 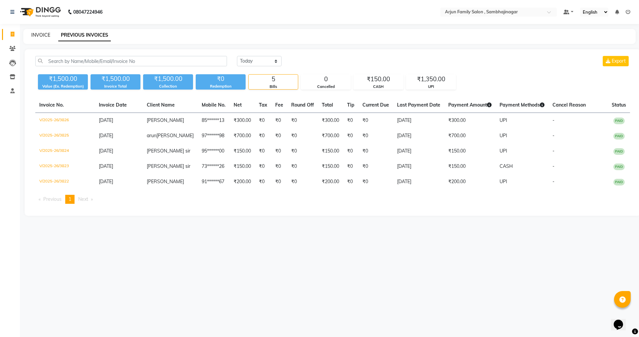 What do you see at coordinates (302, 105) in the screenshot?
I see `span: Round Off` at bounding box center [302, 105].